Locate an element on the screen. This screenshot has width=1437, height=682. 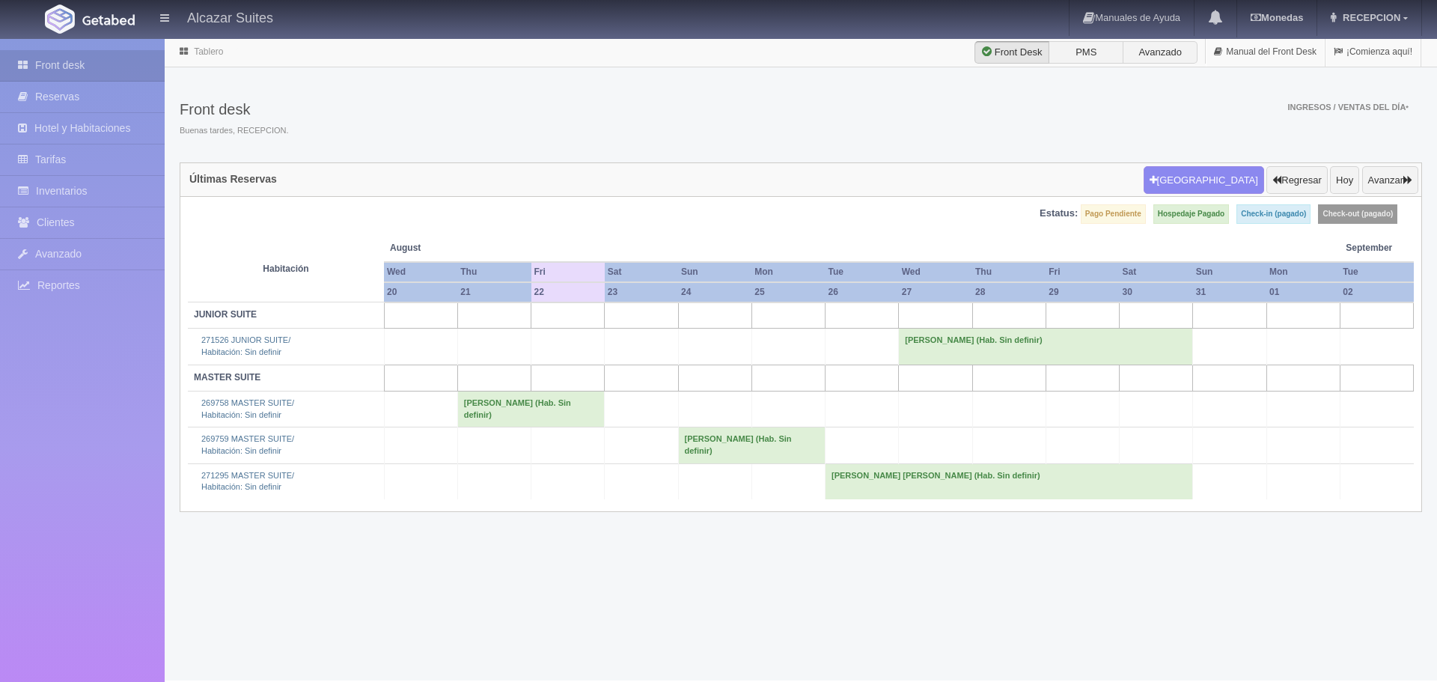
a: Manual del Front Desk is located at coordinates (1265, 52).